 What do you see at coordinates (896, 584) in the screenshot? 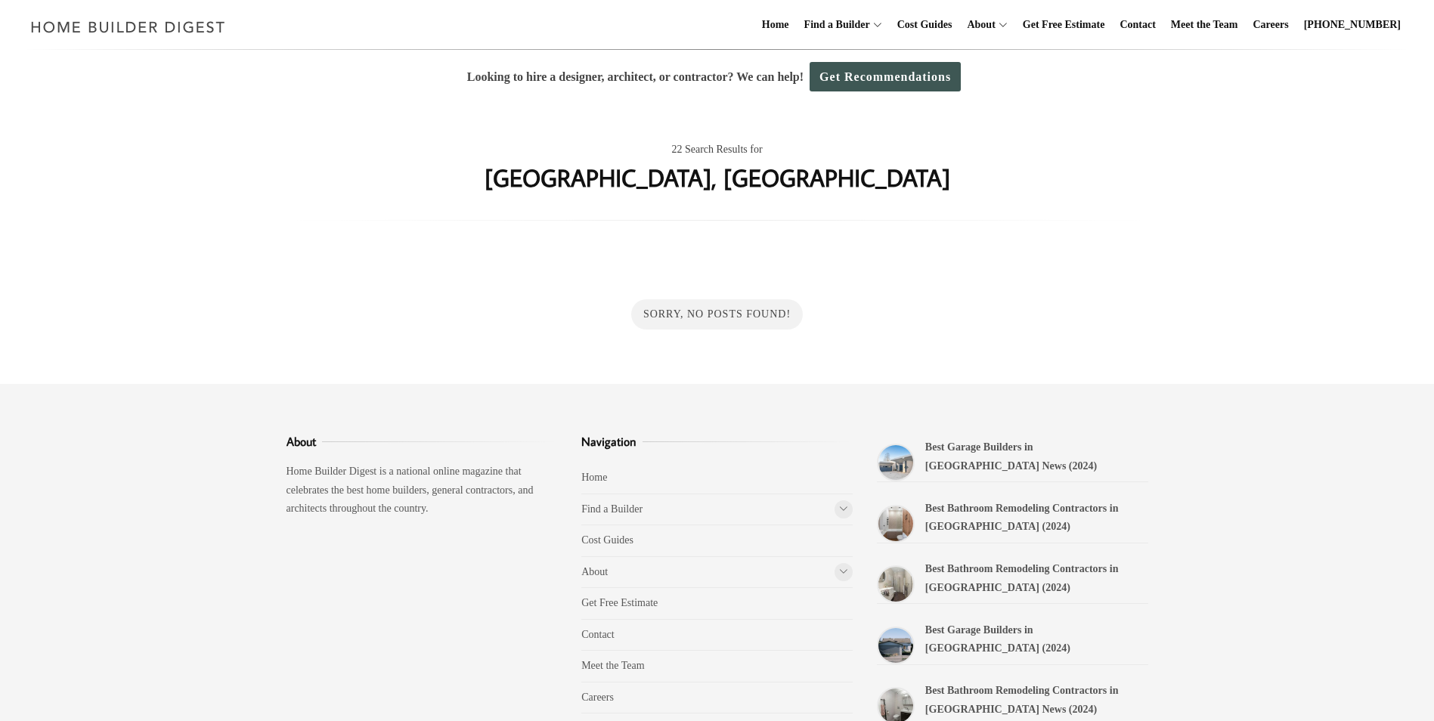
I see `a: Best Bathroom Remodeling Contractors in Hampton (2024)` at bounding box center [896, 584].